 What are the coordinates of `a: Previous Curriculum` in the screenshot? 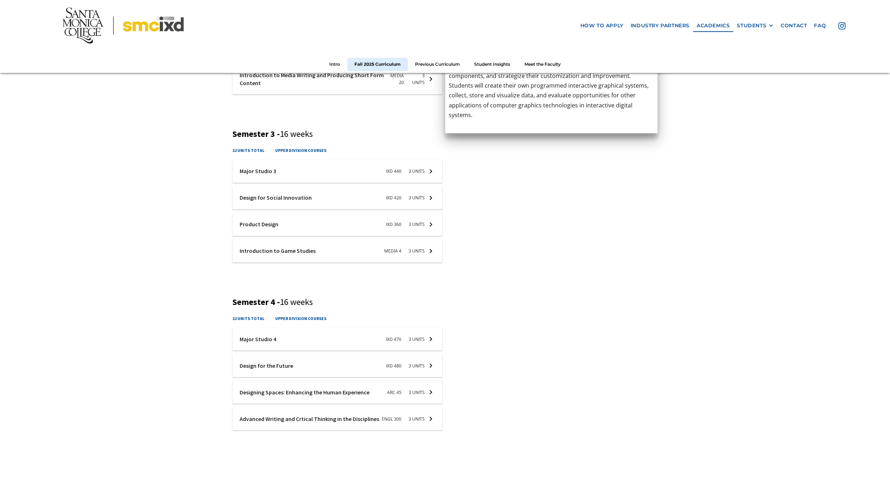 It's located at (437, 64).